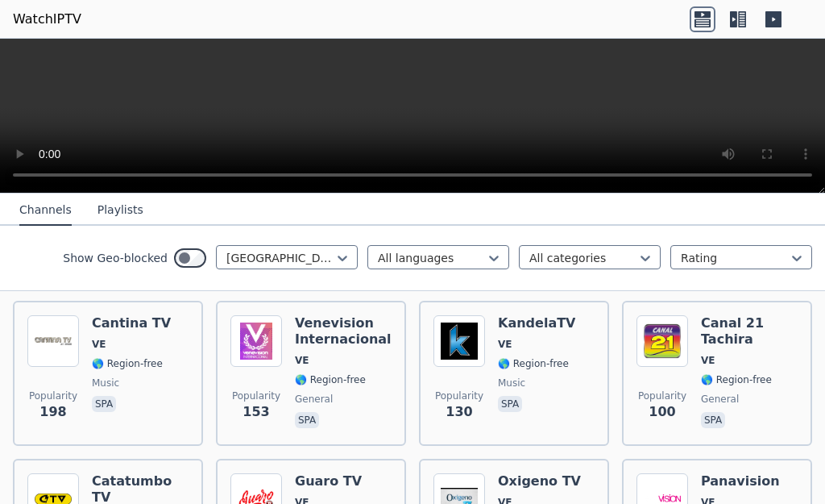 Image resolution: width=825 pixels, height=504 pixels. Describe the element at coordinates (661, 412) in the screenshot. I see `span: 100` at that location.